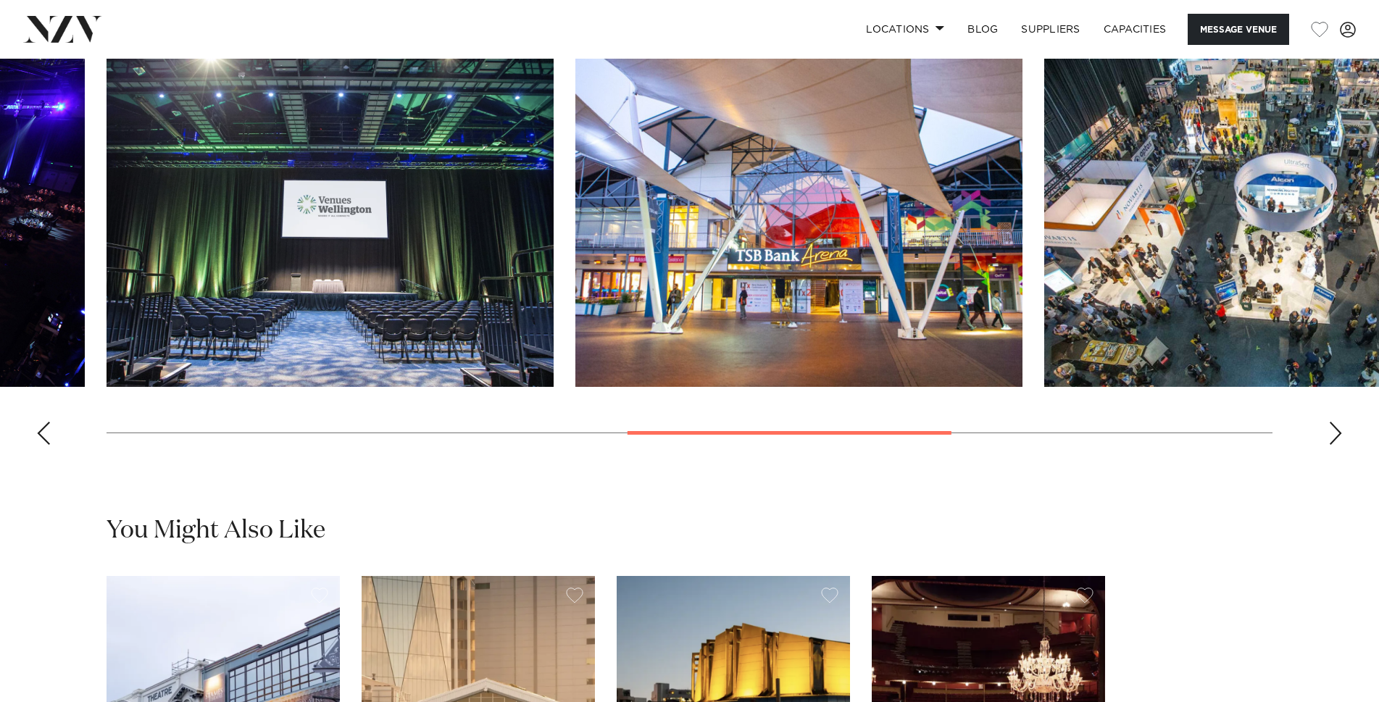  I want to click on a: Capacities, so click(1135, 29).